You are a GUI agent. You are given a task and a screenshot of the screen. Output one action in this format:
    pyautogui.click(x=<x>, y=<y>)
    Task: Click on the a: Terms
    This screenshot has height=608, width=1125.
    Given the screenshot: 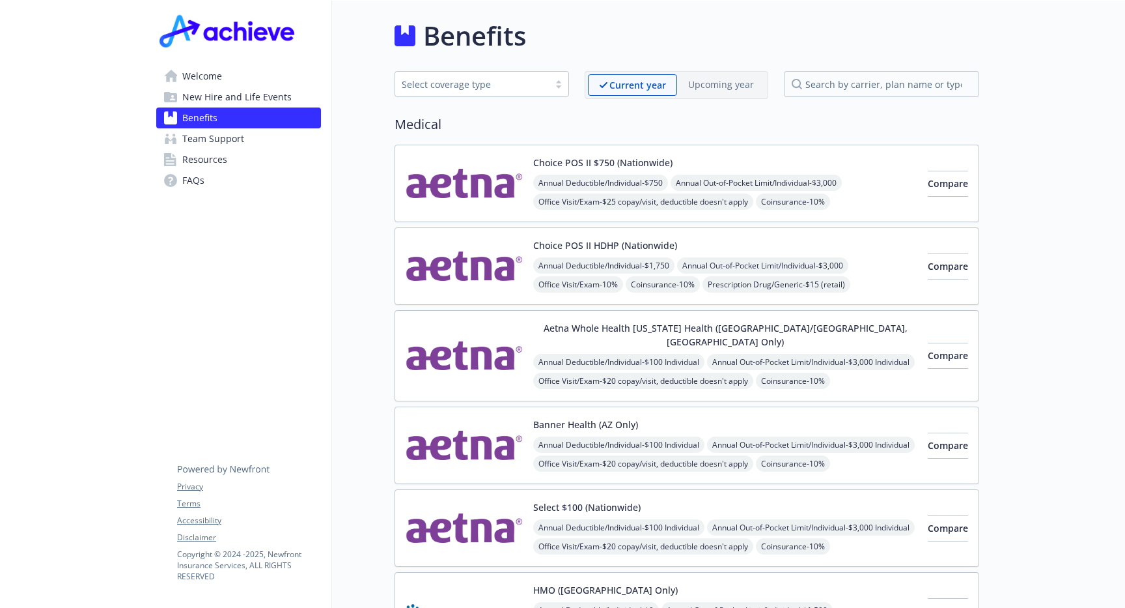 What is the action you would take?
    pyautogui.click(x=249, y=503)
    